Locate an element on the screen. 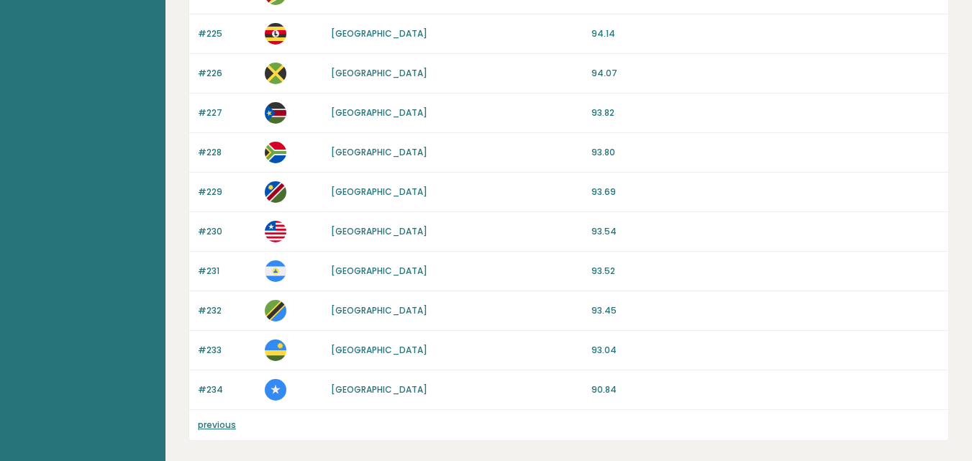 The height and width of the screenshot is (461, 972). p: 93.82 is located at coordinates (765, 113).